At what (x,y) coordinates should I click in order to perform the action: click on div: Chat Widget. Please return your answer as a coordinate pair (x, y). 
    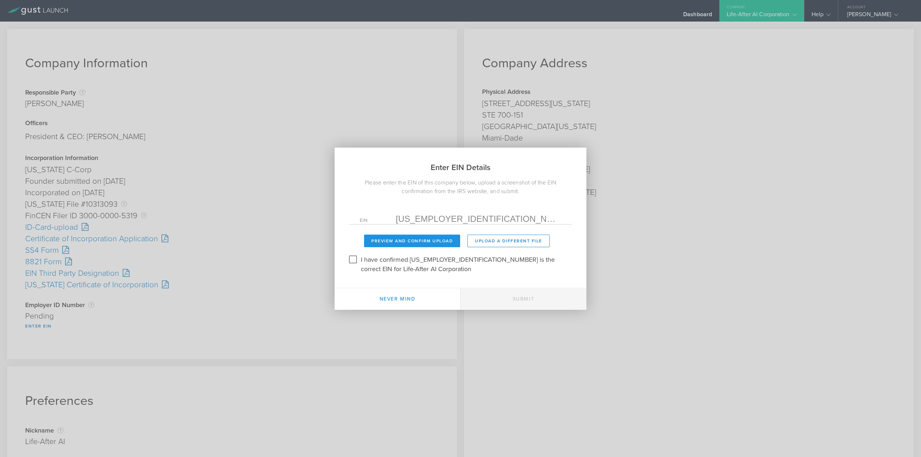
    Looking at the image, I should click on (903, 440).